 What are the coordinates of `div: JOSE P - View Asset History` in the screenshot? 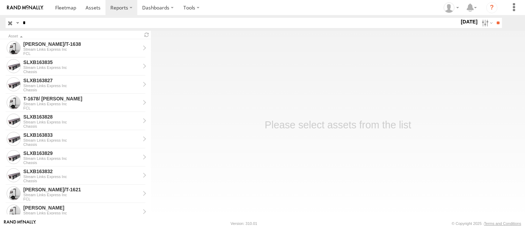 It's located at (82, 207).